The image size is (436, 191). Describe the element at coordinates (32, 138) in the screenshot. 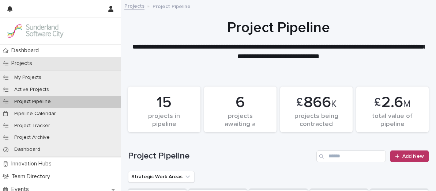

I see `p: Project Archive` at that location.